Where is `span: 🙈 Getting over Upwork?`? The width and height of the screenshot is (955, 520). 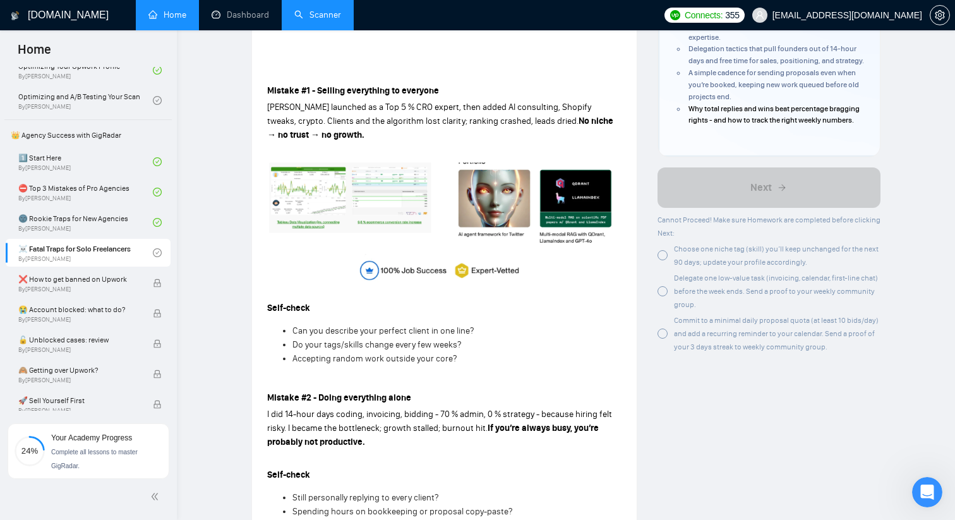 span: 🙈 Getting over Upwork? is located at coordinates (79, 370).